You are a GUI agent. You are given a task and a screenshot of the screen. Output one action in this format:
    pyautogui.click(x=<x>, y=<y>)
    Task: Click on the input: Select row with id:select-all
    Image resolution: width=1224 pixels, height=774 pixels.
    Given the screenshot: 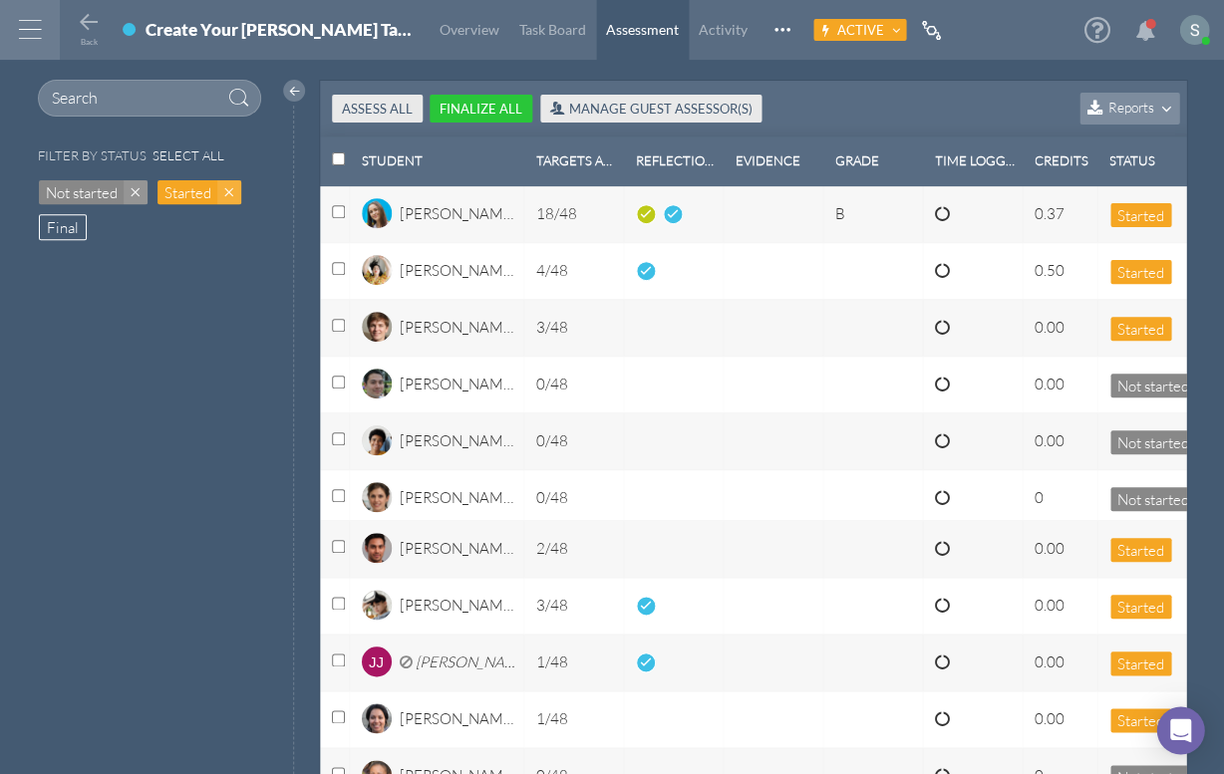 What is the action you would take?
    pyautogui.click(x=338, y=158)
    